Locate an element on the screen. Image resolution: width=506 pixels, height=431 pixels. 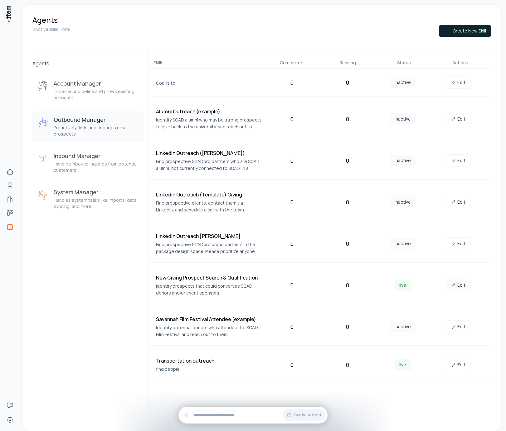
p: Find prospective SCADpro brand partners in the package design space. Please prioritize anyone who... is located at coordinates (209, 248).